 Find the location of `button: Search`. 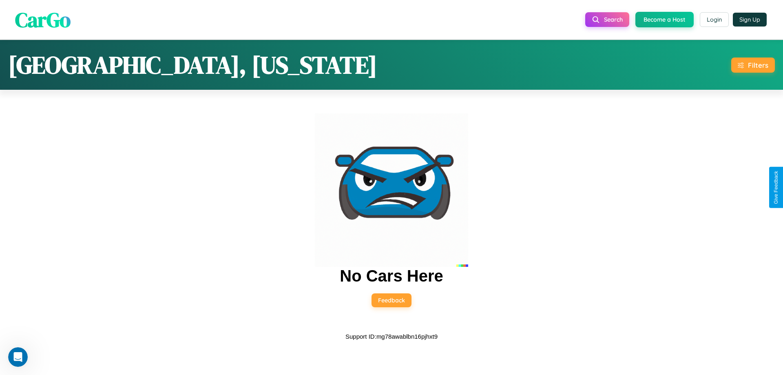

button: Search is located at coordinates (607, 20).